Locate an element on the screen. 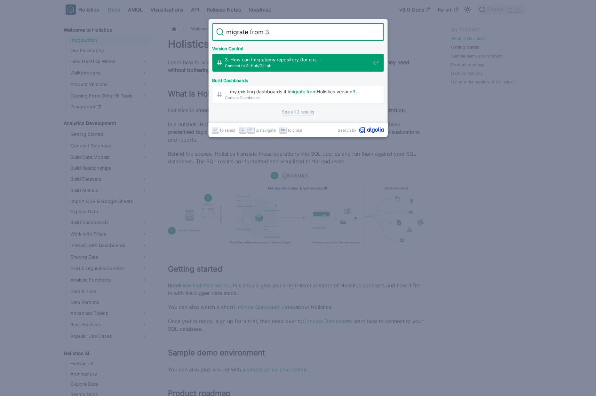 The height and width of the screenshot is (396, 596). a: Search byAlgolia is located at coordinates (361, 130).